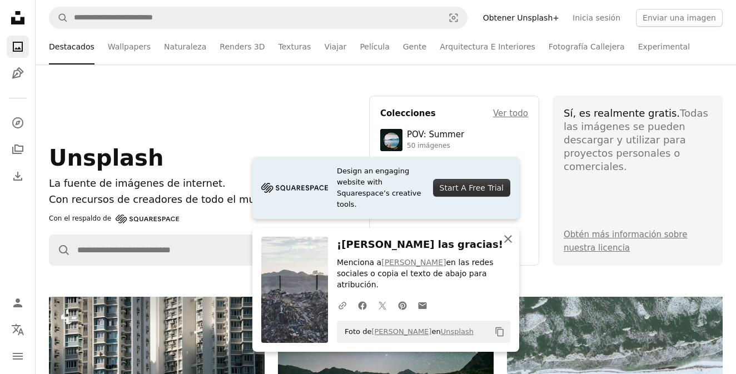 This screenshot has height=374, width=736. I want to click on a: Comparte en Facebook, so click(362, 305).